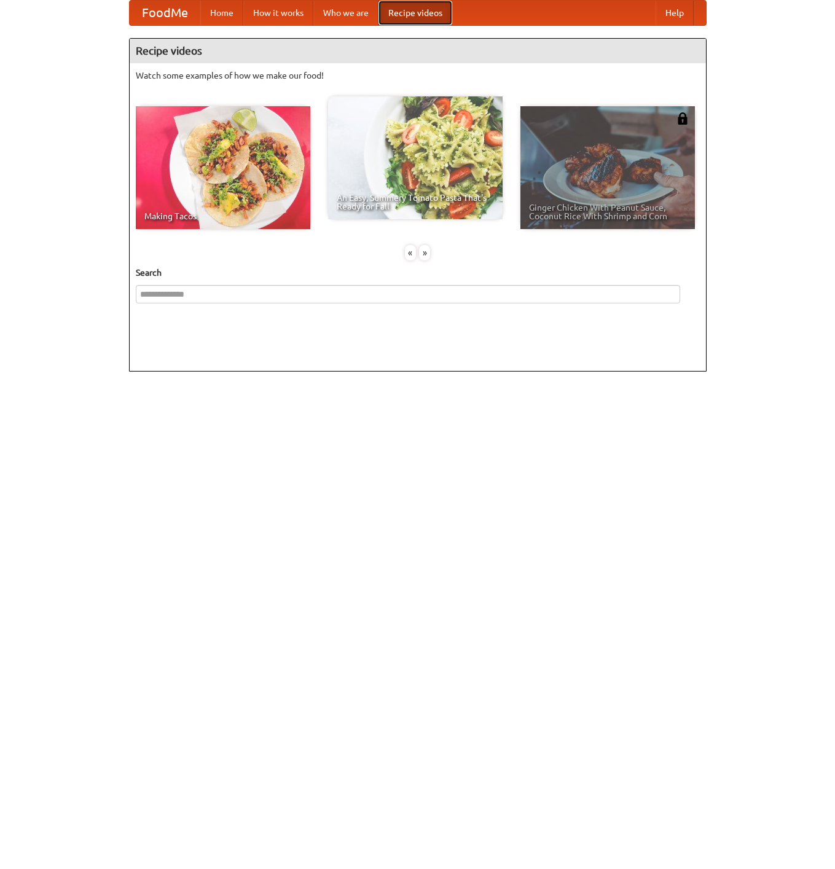 The width and height of the screenshot is (835, 869). I want to click on a: How it works, so click(278, 13).